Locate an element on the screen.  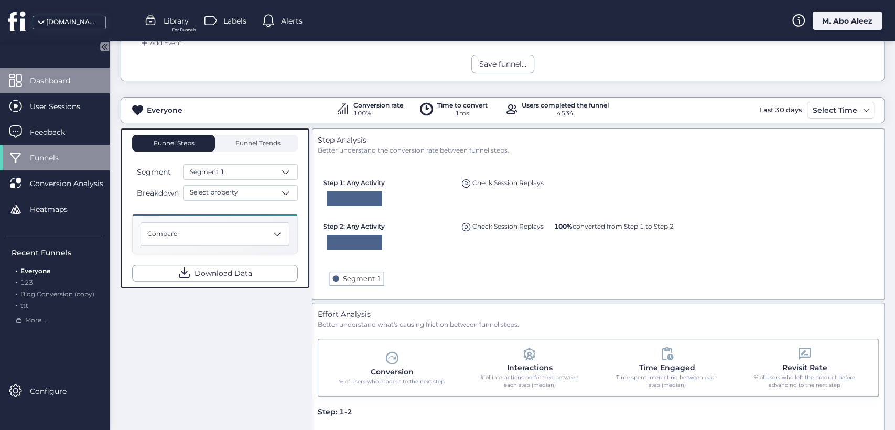
div: Step 2: Any Activity is located at coordinates (389, 224).